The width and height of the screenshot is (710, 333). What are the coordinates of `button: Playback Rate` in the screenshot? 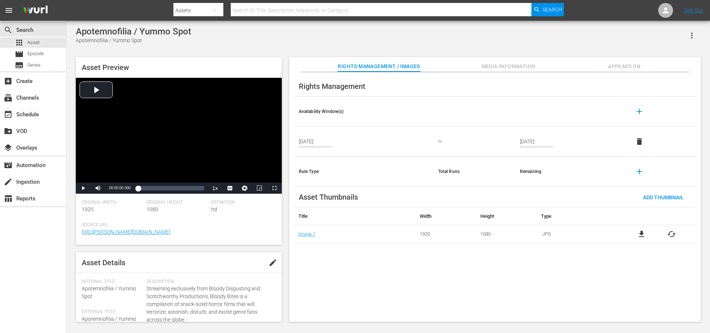 It's located at (215, 188).